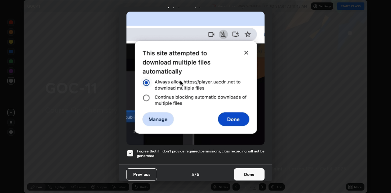 Image resolution: width=391 pixels, height=193 pixels. What do you see at coordinates (249, 175) in the screenshot?
I see `button: Done` at bounding box center [249, 175].